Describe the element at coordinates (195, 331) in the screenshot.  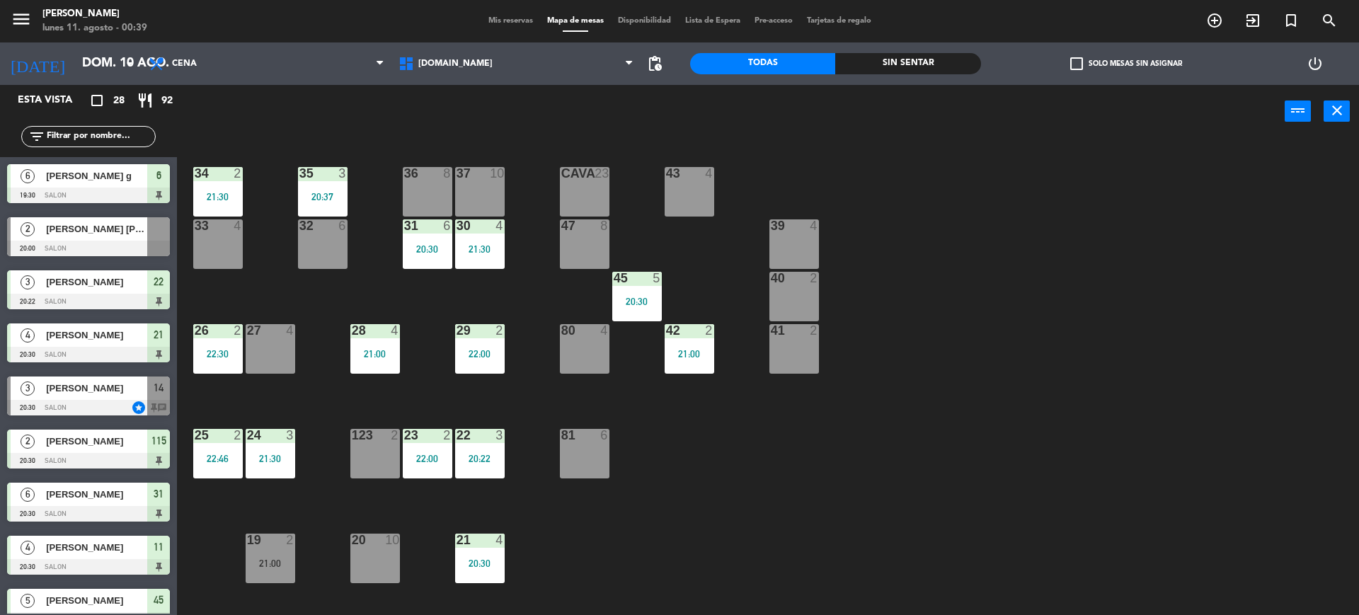
I see `div: 26` at that location.